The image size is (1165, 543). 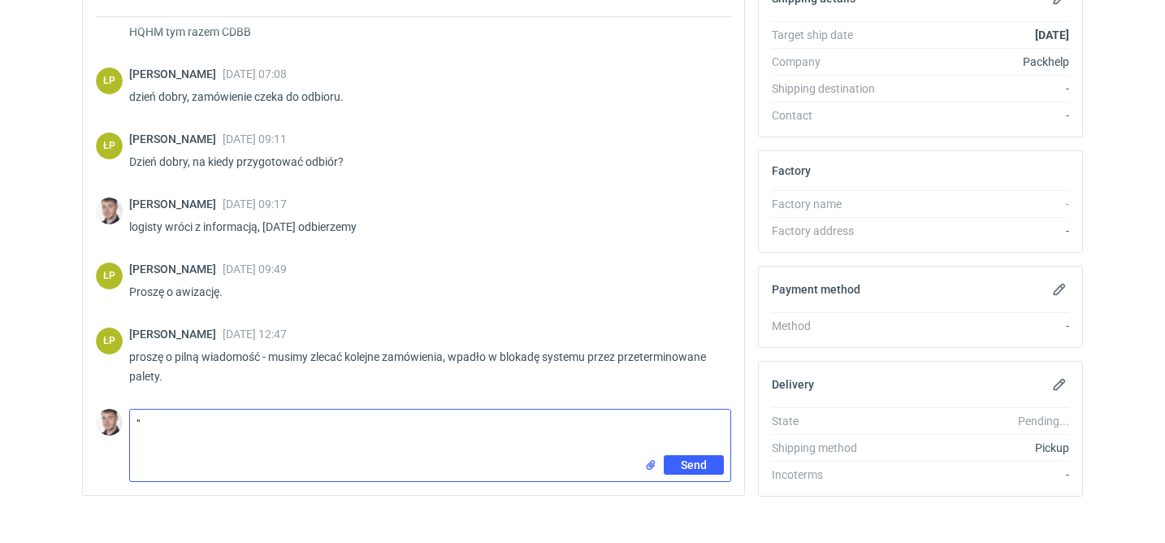 What do you see at coordinates (831, 115) in the screenshot?
I see `div: Contact` at bounding box center [831, 115].